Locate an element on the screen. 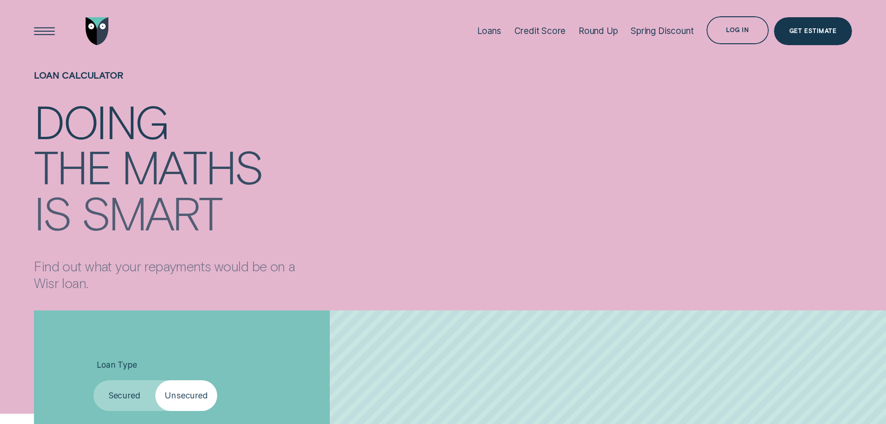 The width and height of the screenshot is (886, 424). div: maths is located at coordinates (192, 166).